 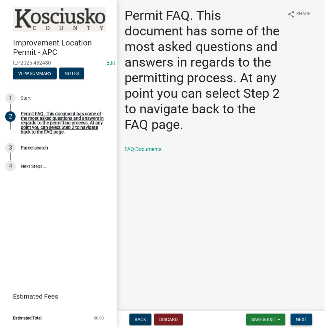 What do you see at coordinates (301, 319) in the screenshot?
I see `span: Next` at bounding box center [301, 319].